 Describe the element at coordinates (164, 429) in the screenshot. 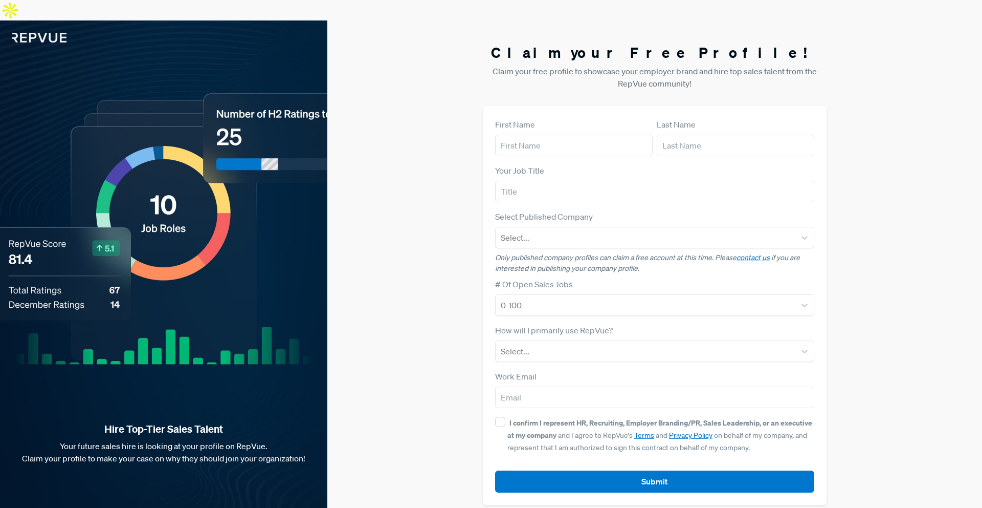

I see `strong: Hire Top-Tier Sales Talent` at that location.